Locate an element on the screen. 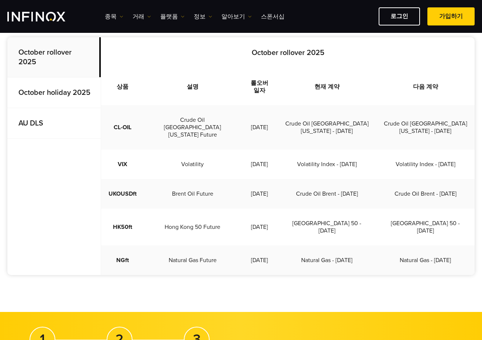  strong: AU DLS is located at coordinates (31, 123).